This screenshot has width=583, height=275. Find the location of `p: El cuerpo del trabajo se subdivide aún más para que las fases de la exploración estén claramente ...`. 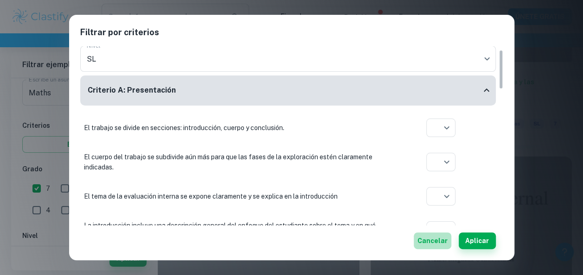

p: El cuerpo del trabajo se subdivide aún más para que las fases de la exploración estén claramente ... is located at coordinates (237, 162).